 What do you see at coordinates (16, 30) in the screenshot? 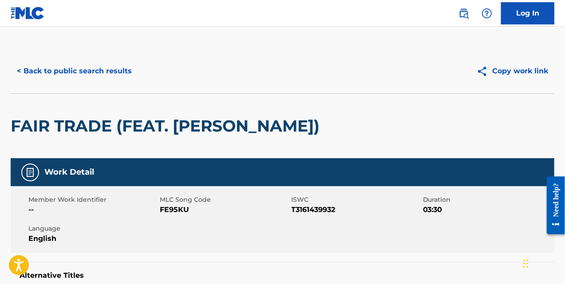
I see `div: Need help?` at bounding box center [16, 30].